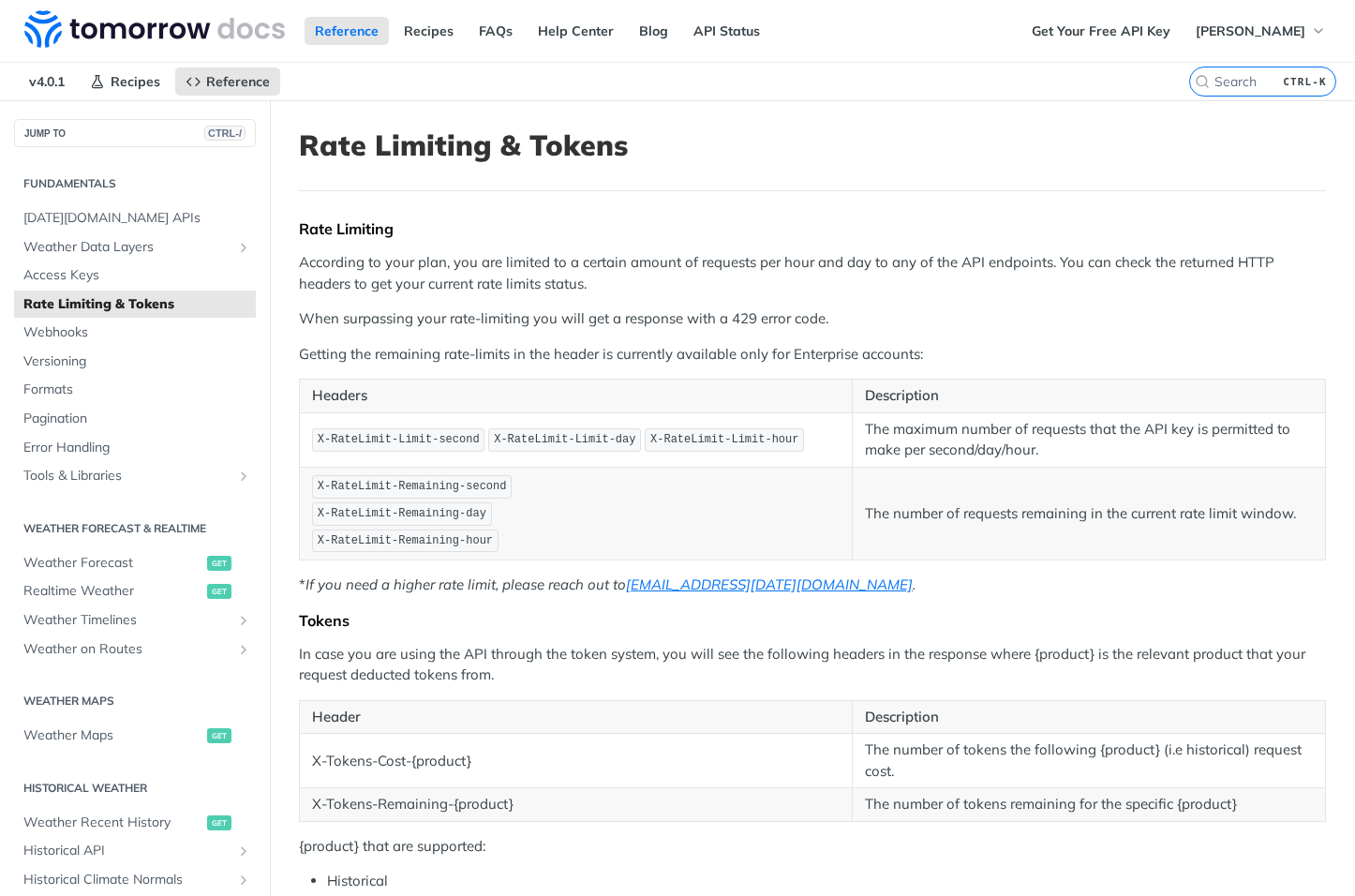 This screenshot has width=1355, height=896. What do you see at coordinates (135, 851) in the screenshot?
I see `a: Historical APIShow subpages for Historical API` at bounding box center [135, 851].